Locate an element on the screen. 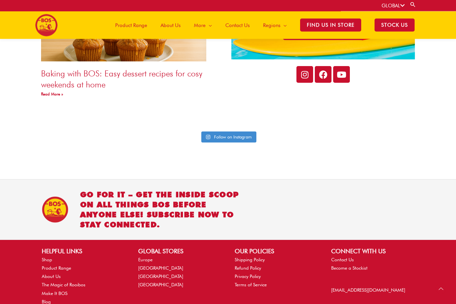 The image size is (456, 304). a: Regions is located at coordinates (275, 25).